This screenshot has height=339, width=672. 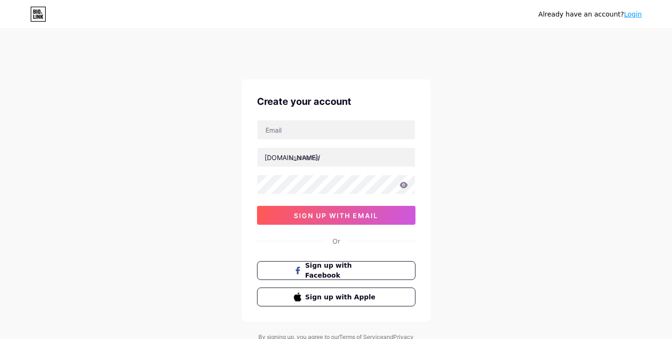 What do you see at coordinates (336, 157) in the screenshot?
I see `input: username` at bounding box center [336, 157].